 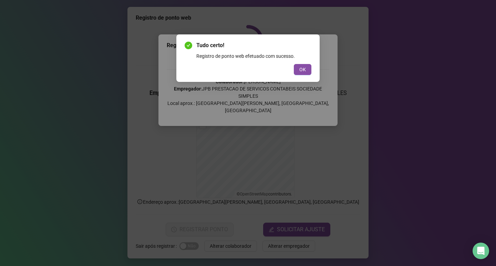 I want to click on button: OK, so click(x=302, y=70).